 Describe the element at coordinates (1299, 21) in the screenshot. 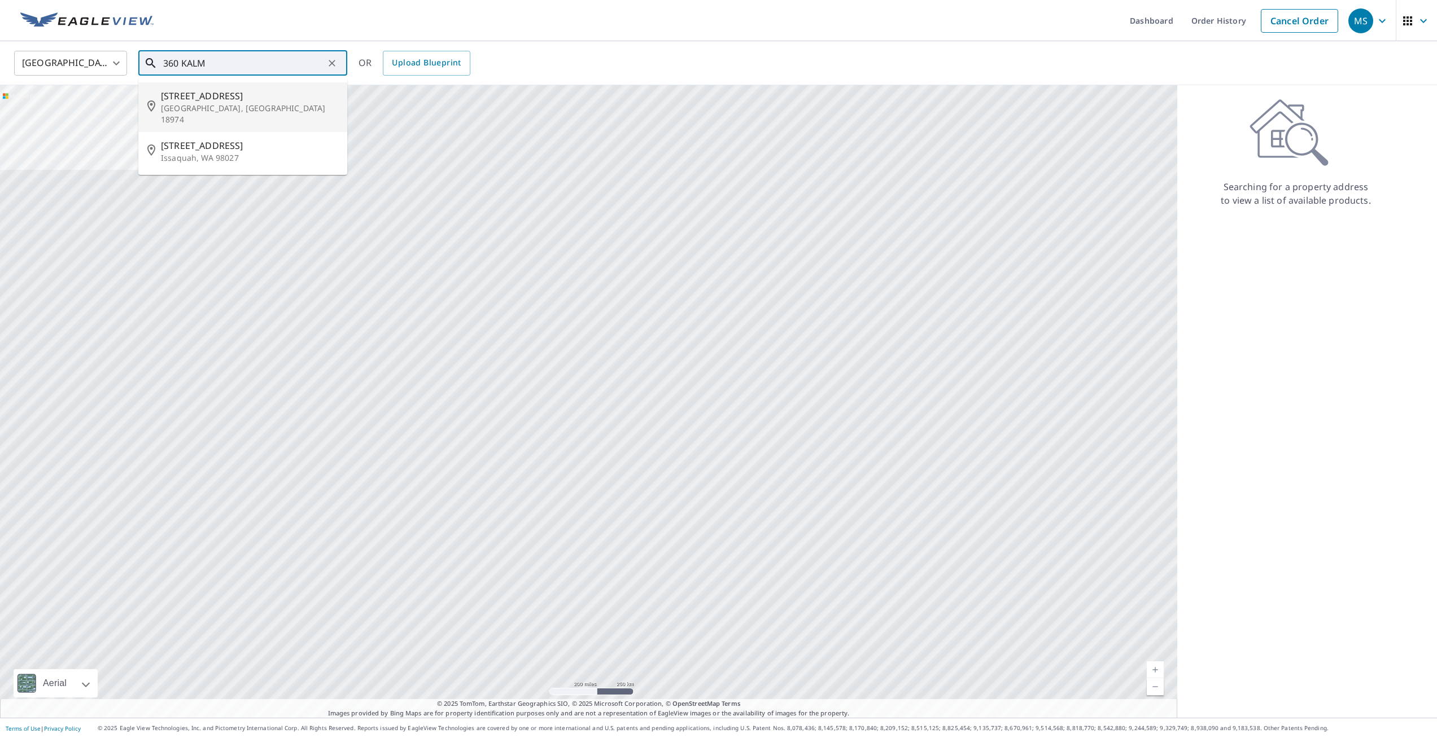

I see `a: Cancel Order` at that location.